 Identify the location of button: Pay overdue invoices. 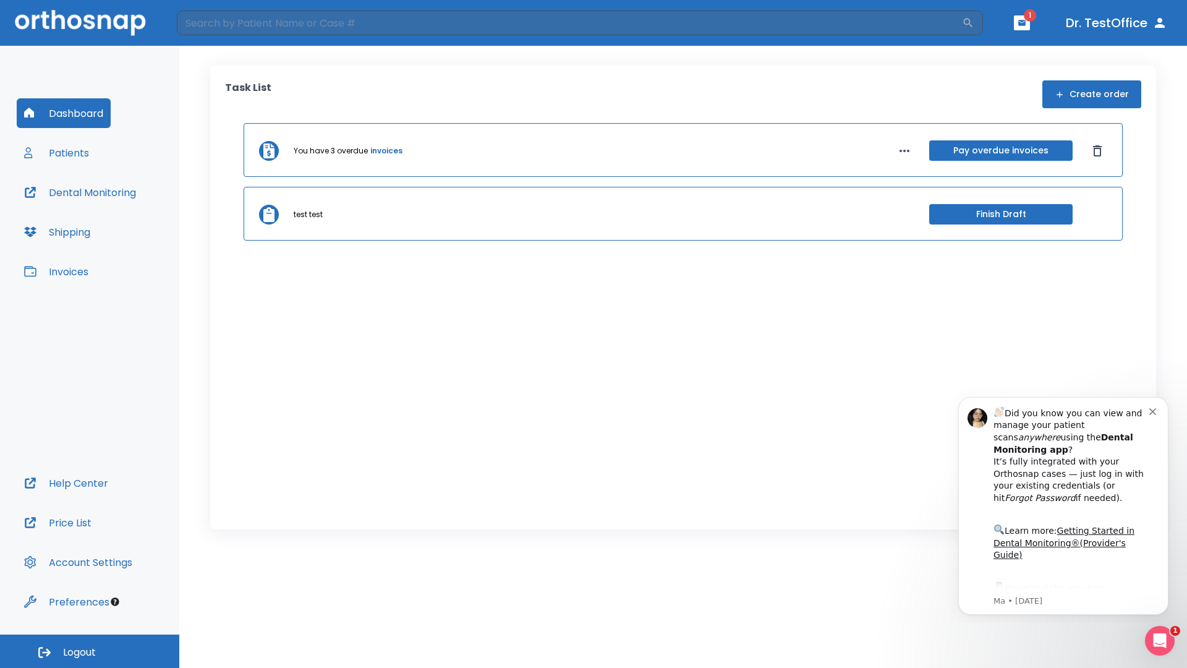
(1001, 150).